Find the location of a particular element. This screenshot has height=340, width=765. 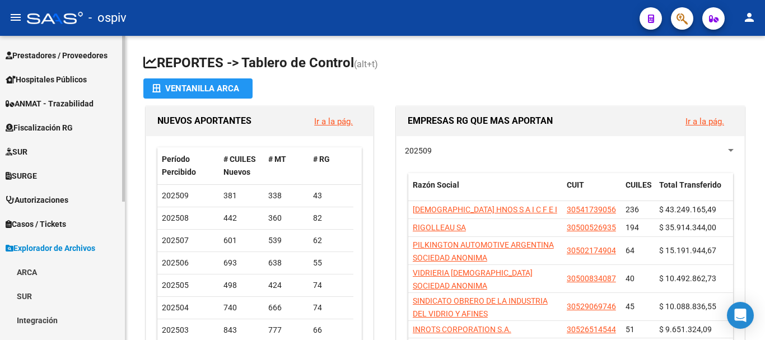

span: - ospiv is located at coordinates (108, 18).